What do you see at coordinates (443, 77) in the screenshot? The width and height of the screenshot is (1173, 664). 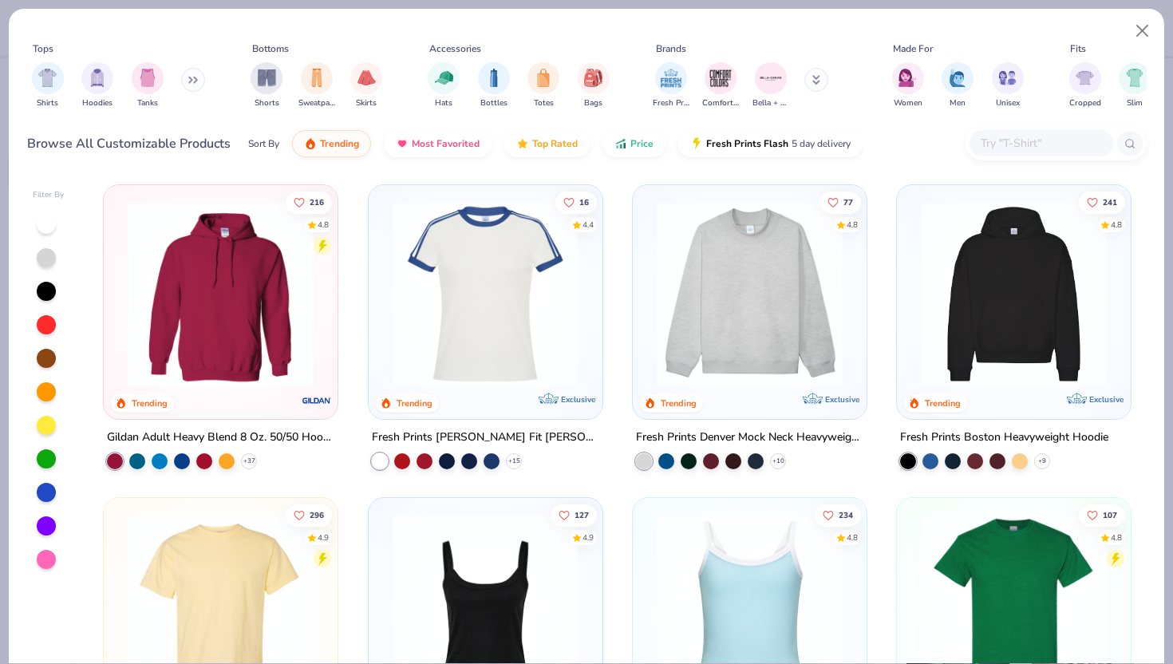 I see `img: Hats Image` at bounding box center [443, 77].